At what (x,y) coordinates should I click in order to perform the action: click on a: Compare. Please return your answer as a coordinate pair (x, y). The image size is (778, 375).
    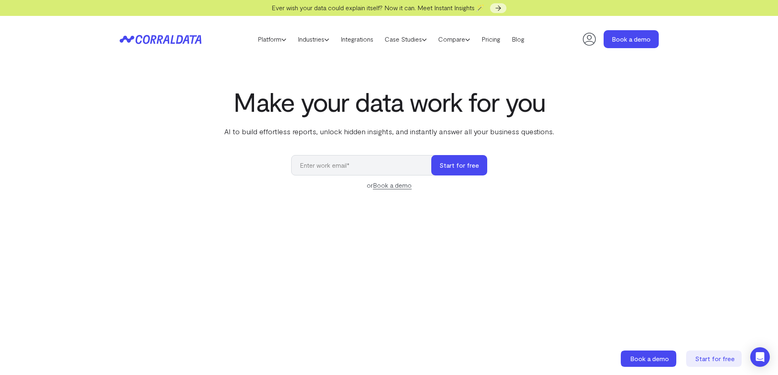
    Looking at the image, I should click on (454, 39).